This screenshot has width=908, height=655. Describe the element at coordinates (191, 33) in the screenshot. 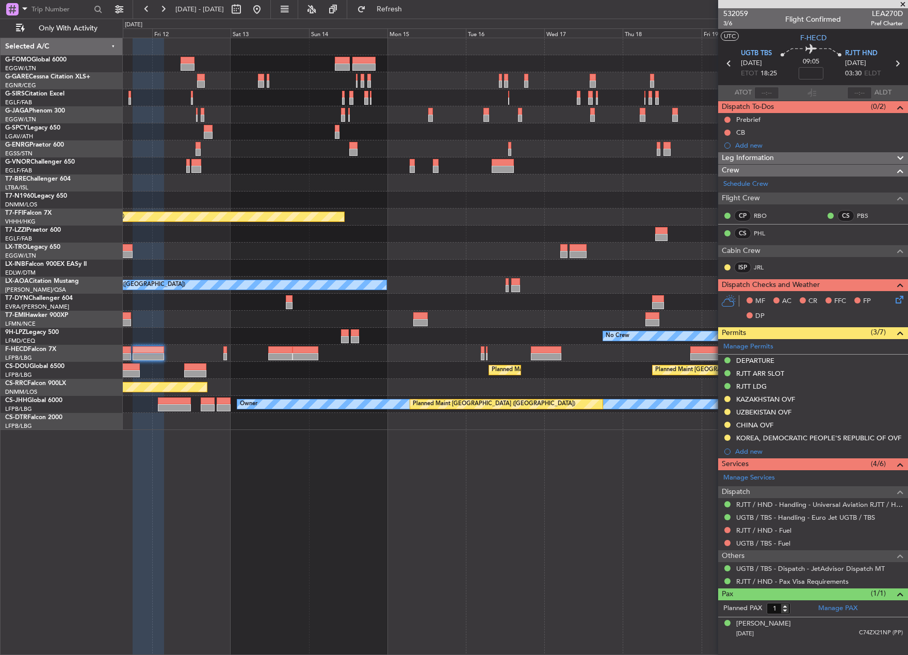

I see `div: Fri 12` at that location.